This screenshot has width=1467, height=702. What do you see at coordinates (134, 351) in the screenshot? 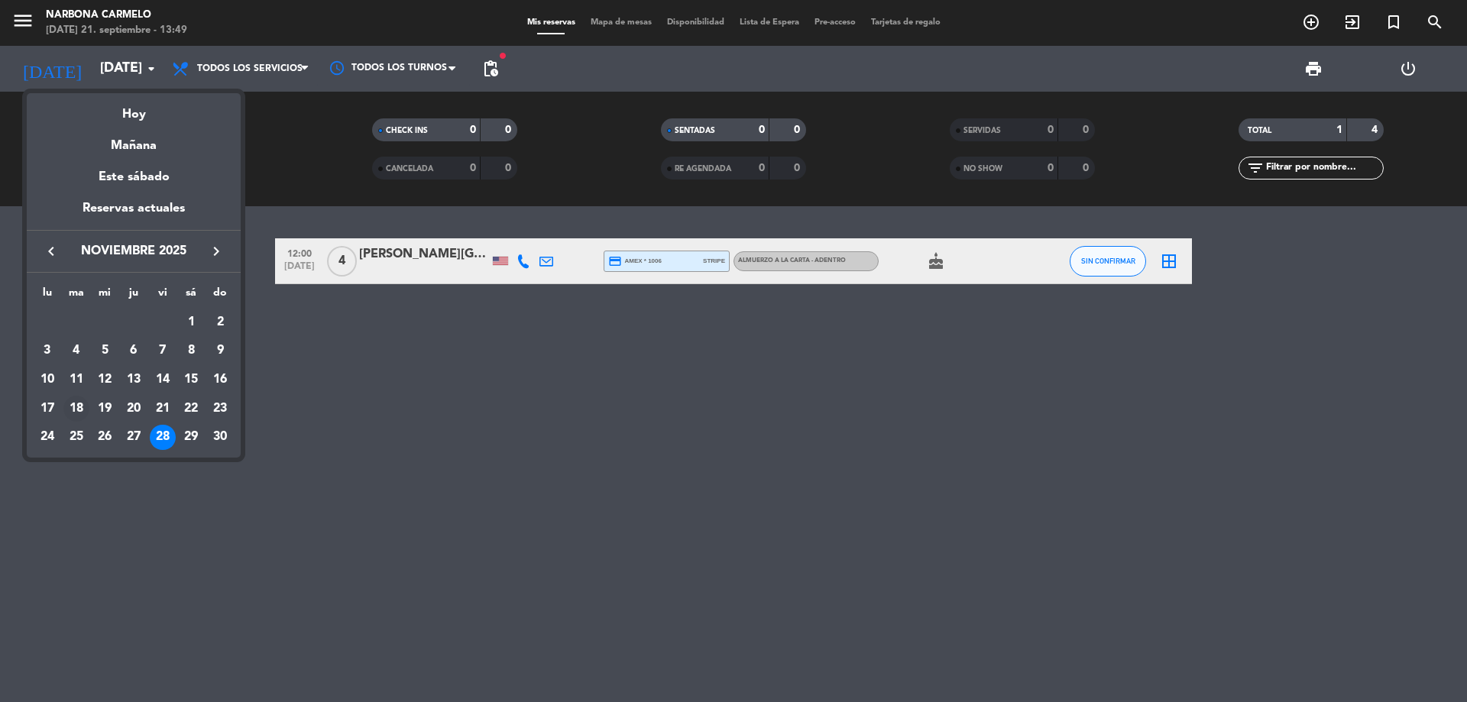
I see `div: 6` at bounding box center [134, 351].